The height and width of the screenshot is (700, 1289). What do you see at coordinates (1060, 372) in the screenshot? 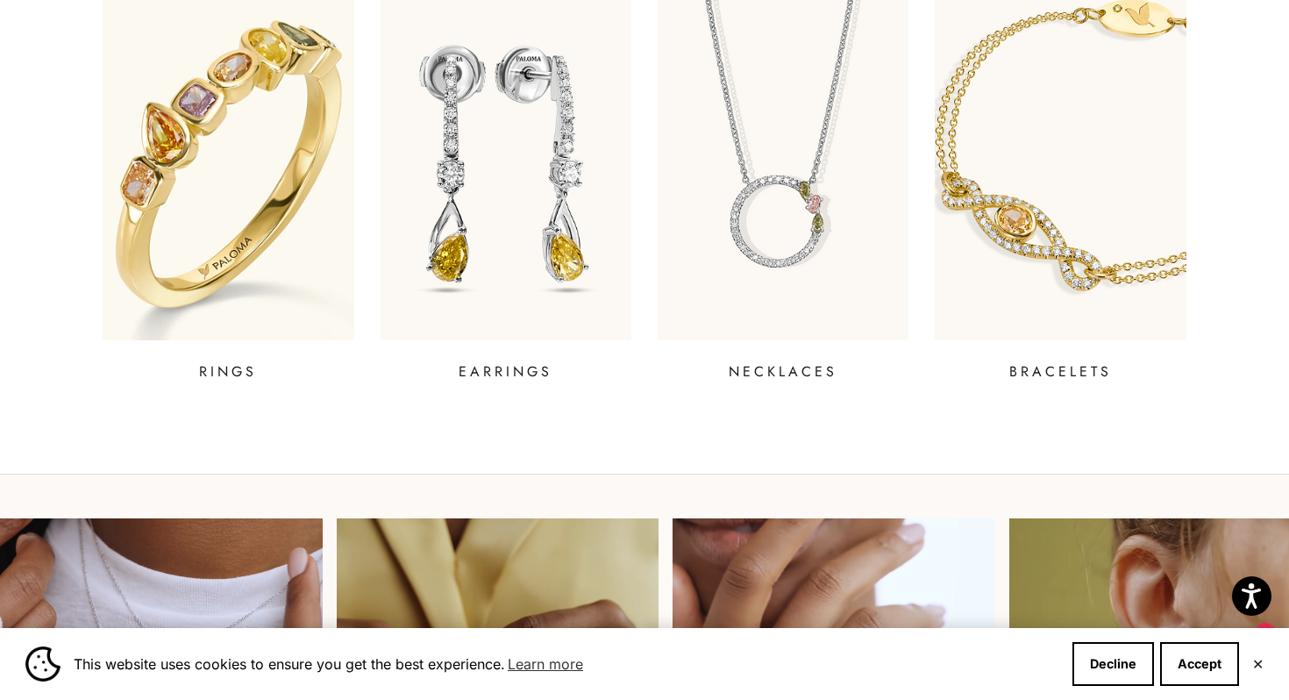
I see `p: BRACELETS` at bounding box center [1060, 372].